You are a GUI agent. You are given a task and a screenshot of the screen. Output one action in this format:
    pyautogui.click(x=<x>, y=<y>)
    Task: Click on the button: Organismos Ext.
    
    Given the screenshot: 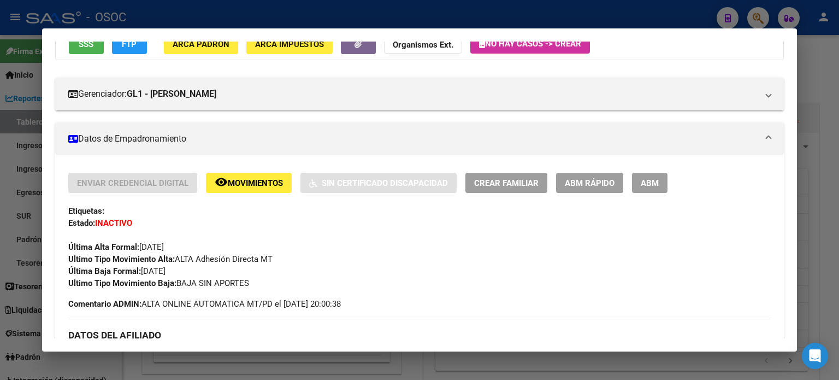 What is the action you would take?
    pyautogui.click(x=423, y=44)
    